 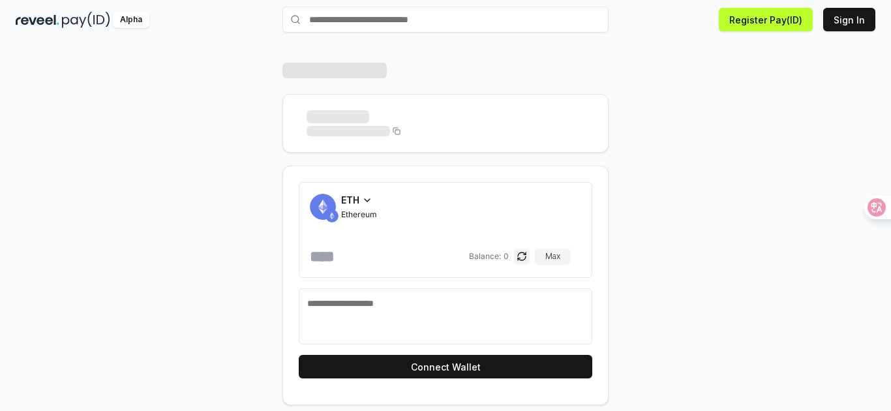 I want to click on button: Connect Wallet, so click(x=445, y=366).